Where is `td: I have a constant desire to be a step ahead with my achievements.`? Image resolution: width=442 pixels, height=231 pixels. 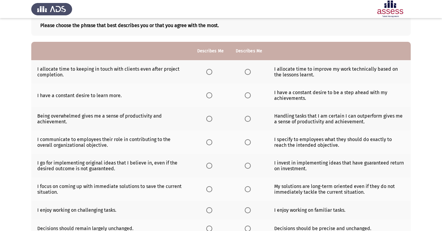 td: I have a constant desire to be a step ahead with my achievements. is located at coordinates (340, 95).